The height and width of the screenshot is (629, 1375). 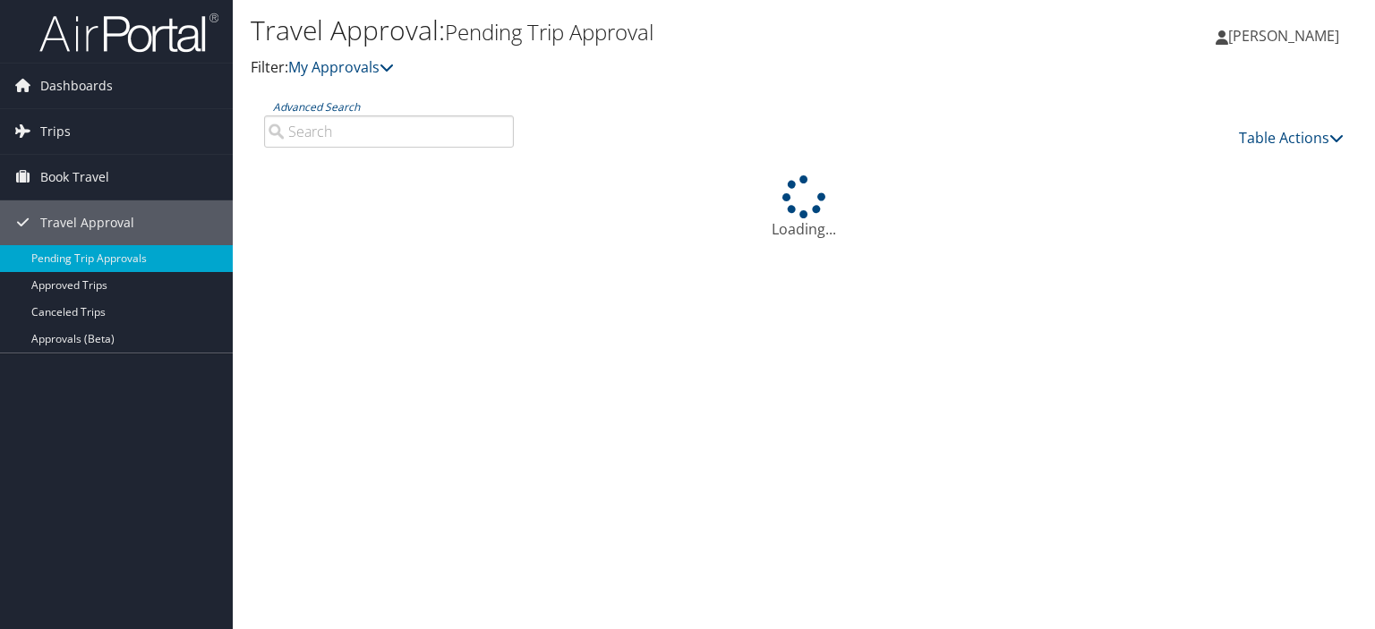 I want to click on input: Advanced Search, so click(x=389, y=132).